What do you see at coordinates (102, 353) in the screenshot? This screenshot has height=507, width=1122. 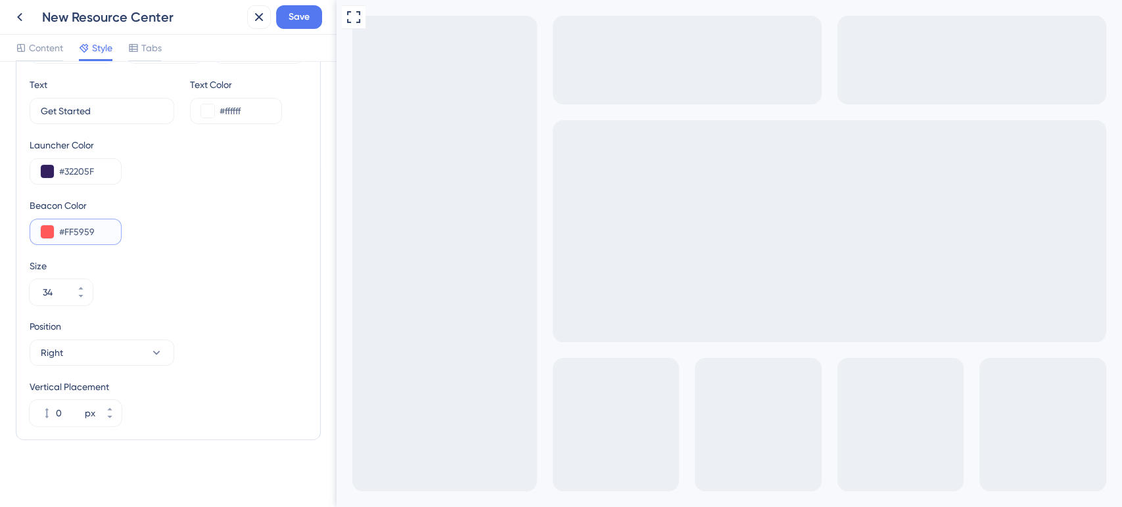 I see `button: Right` at bounding box center [102, 353].